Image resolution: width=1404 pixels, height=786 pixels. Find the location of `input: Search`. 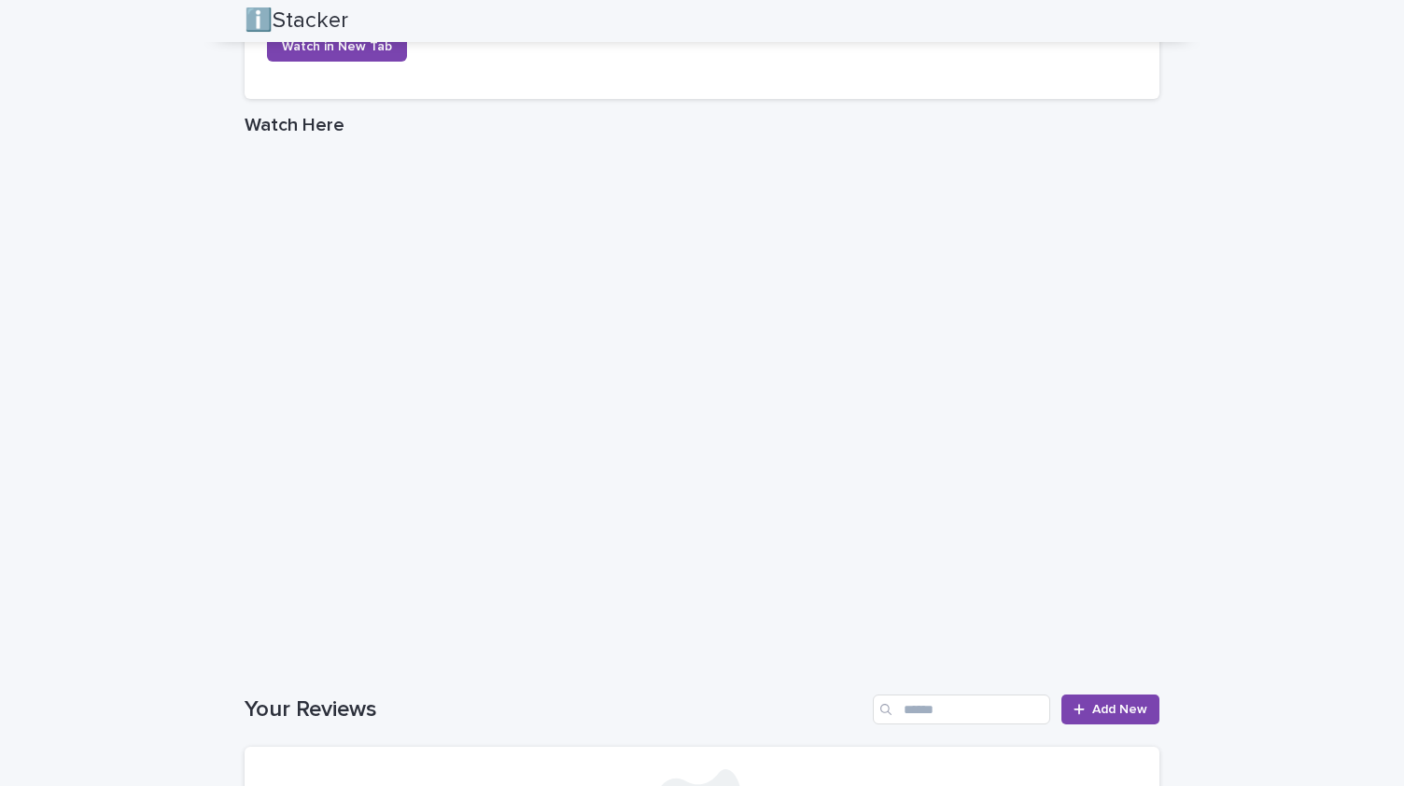

input: Search is located at coordinates (962, 710).